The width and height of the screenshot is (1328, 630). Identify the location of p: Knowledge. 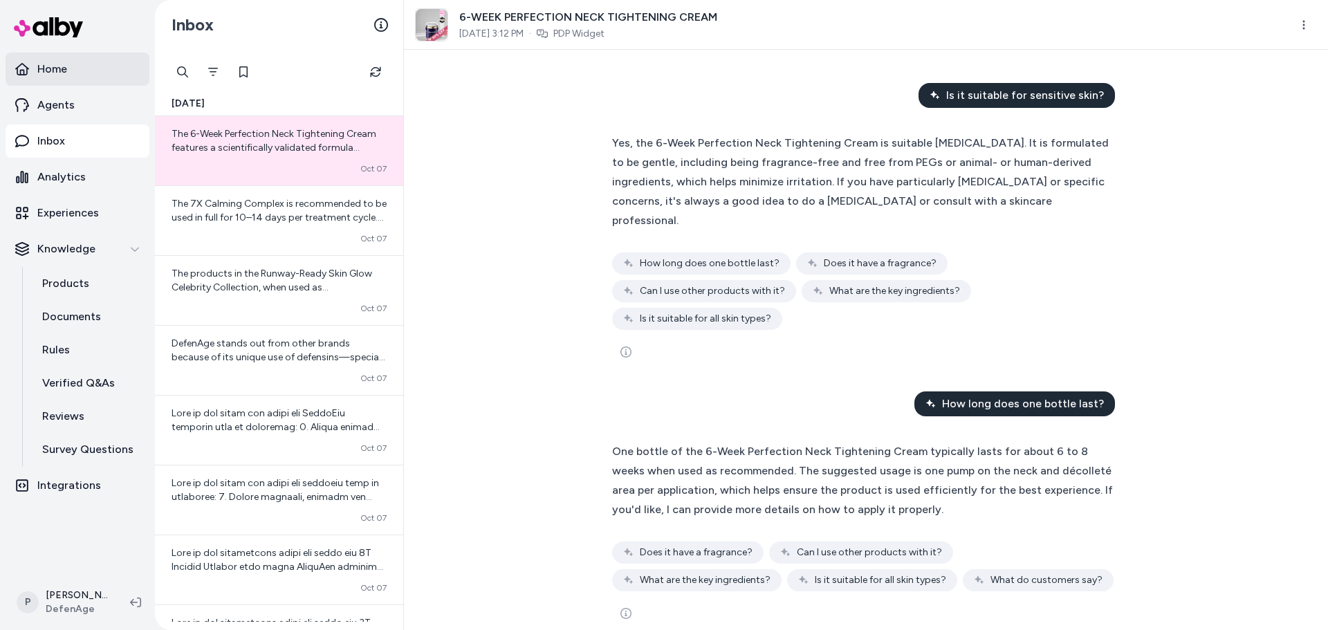
(66, 249).